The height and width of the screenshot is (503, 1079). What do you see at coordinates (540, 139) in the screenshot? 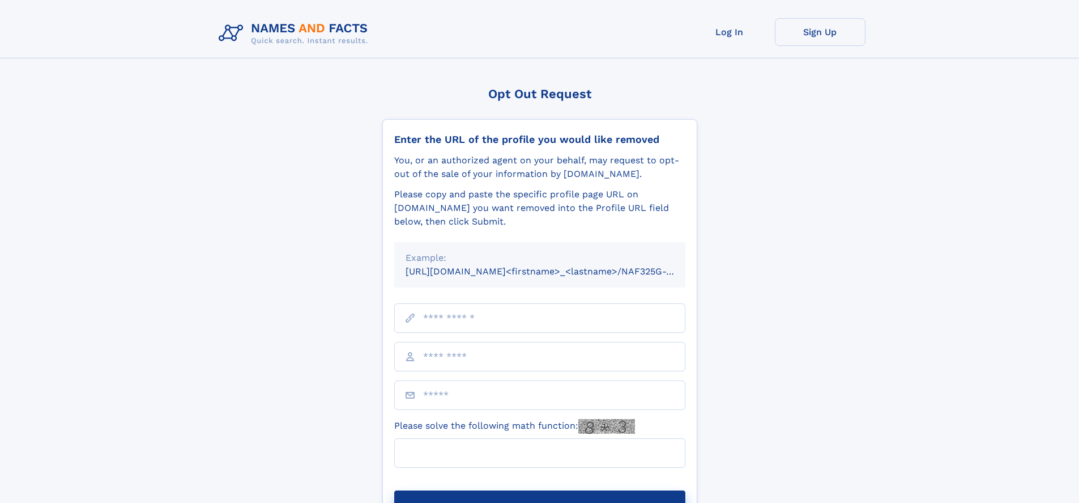
I see `div: Enter the URL of the profile you would like removed` at bounding box center [540, 139].